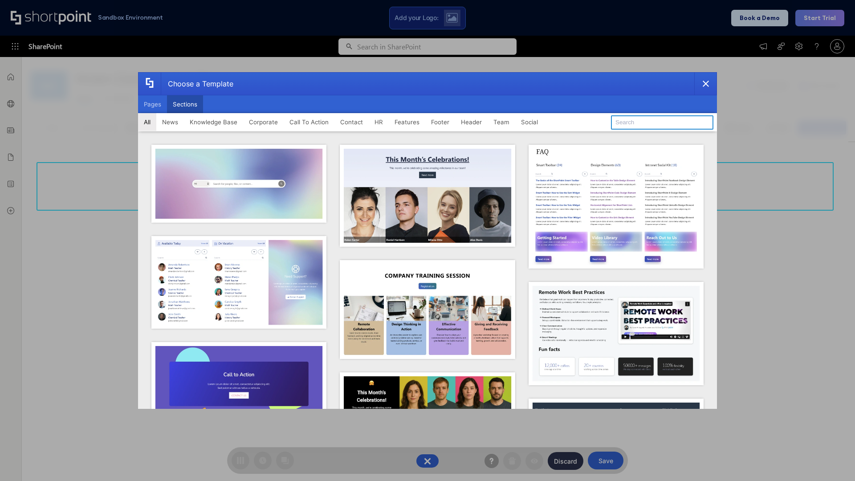 This screenshot has width=855, height=481. What do you see at coordinates (213, 122) in the screenshot?
I see `button: Knowledge Base` at bounding box center [213, 122].